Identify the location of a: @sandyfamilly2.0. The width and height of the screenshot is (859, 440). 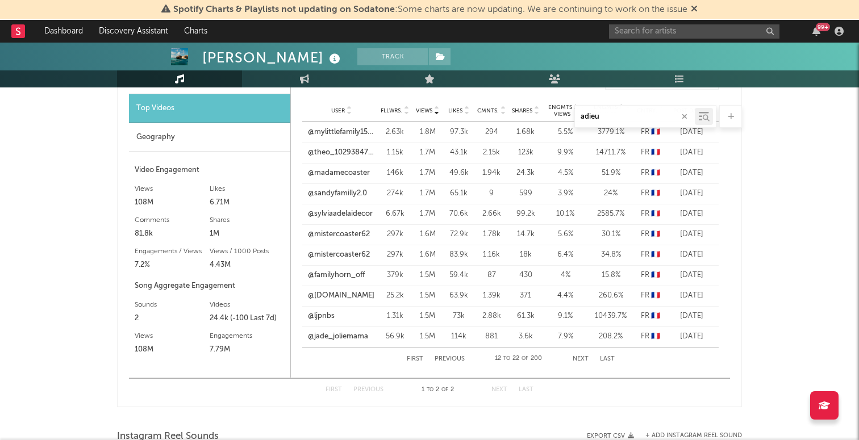
(337, 194).